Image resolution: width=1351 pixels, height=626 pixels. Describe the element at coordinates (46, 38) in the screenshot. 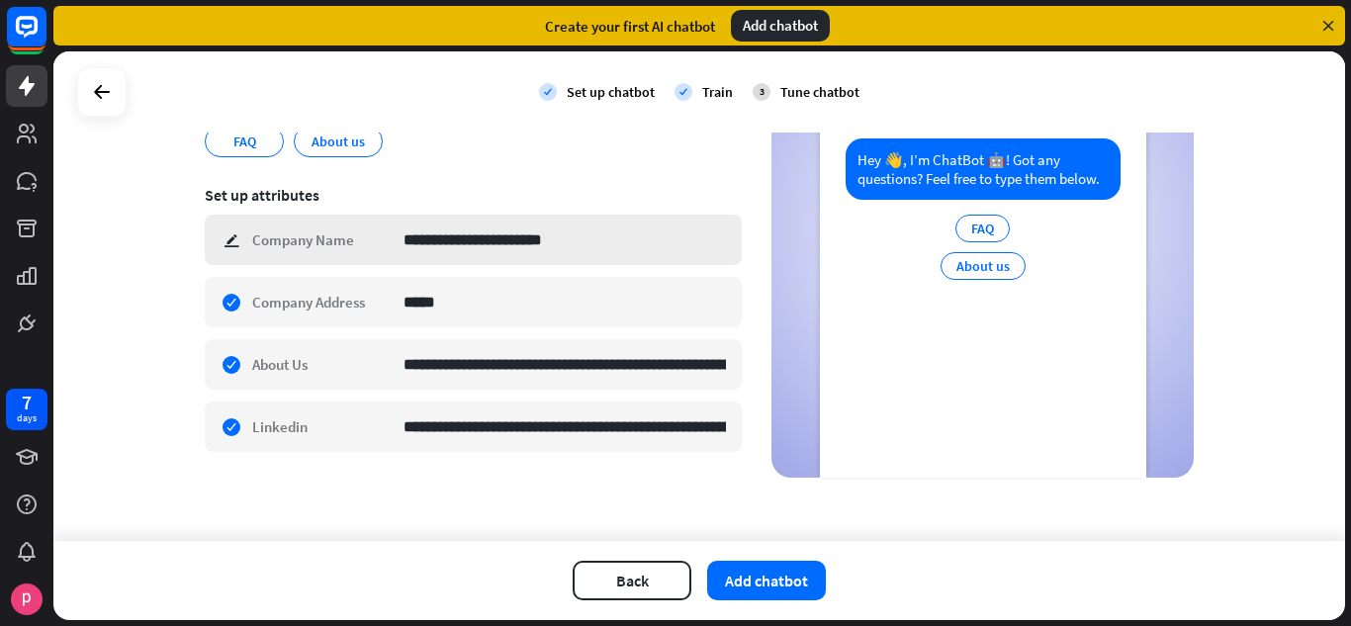

I see `button: Open LiveChat chat widget` at that location.